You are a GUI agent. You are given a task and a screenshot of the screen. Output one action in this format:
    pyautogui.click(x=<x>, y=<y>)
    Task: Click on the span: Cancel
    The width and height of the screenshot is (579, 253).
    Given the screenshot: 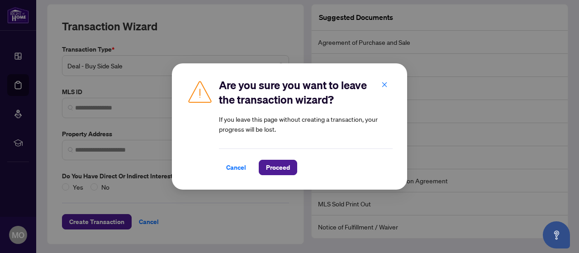 What is the action you would take?
    pyautogui.click(x=236, y=167)
    